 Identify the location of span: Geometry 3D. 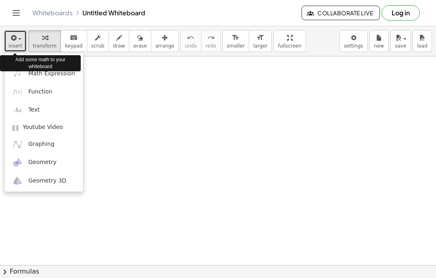
(47, 181).